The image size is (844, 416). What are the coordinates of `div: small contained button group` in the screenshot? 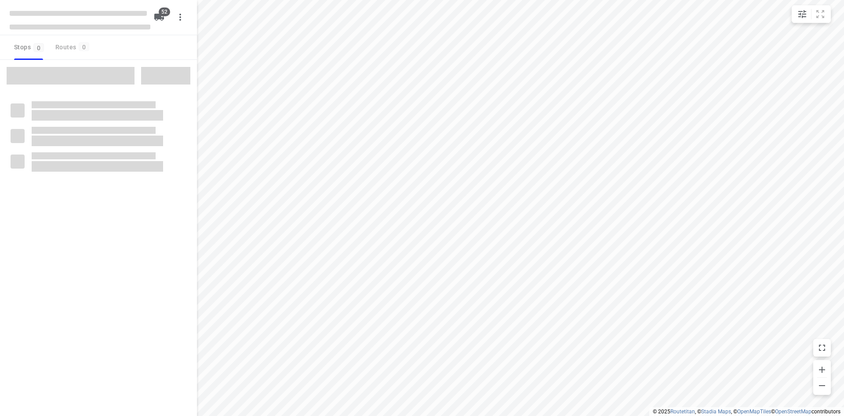 It's located at (811, 14).